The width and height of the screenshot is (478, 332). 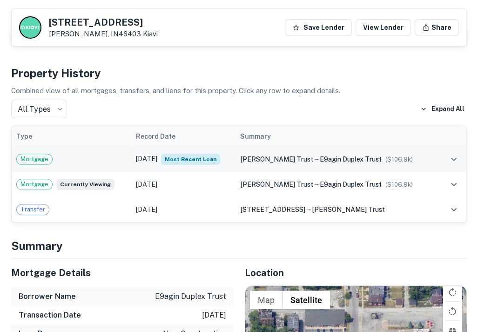 What do you see at coordinates (50, 315) in the screenshot?
I see `h6: Transaction Date` at bounding box center [50, 315].